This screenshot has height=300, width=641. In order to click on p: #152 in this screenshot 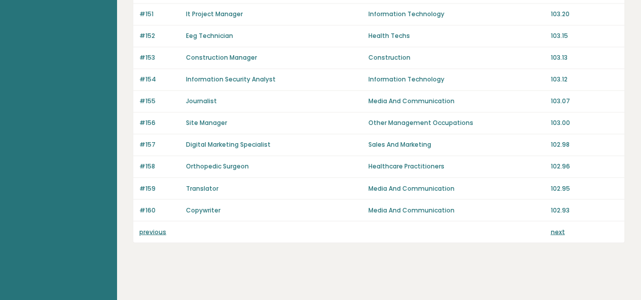, I will do `click(160, 36)`.